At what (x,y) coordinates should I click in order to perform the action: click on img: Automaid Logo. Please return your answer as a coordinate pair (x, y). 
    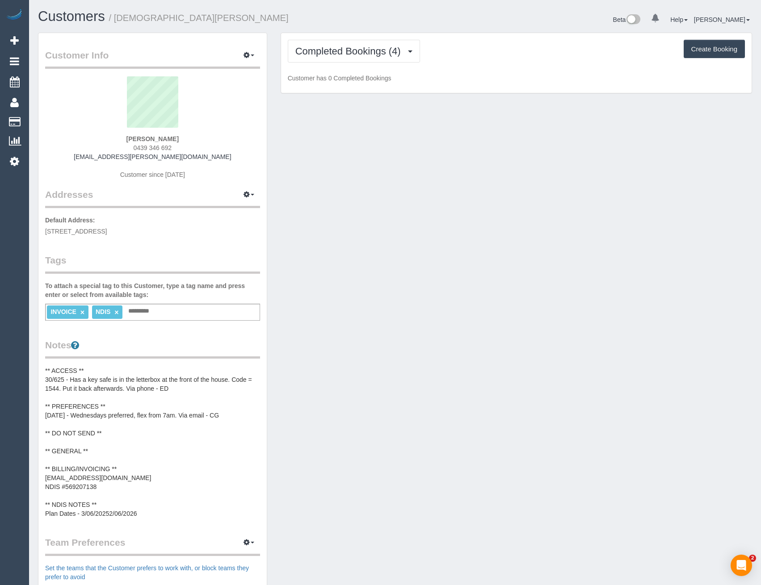
    Looking at the image, I should click on (14, 15).